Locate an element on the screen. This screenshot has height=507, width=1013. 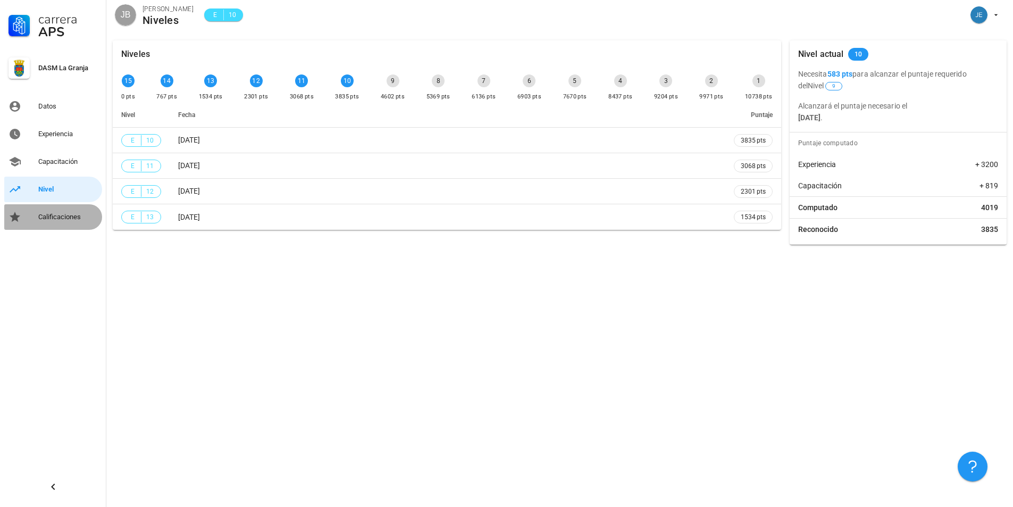
a: Experiencia is located at coordinates (53, 134).